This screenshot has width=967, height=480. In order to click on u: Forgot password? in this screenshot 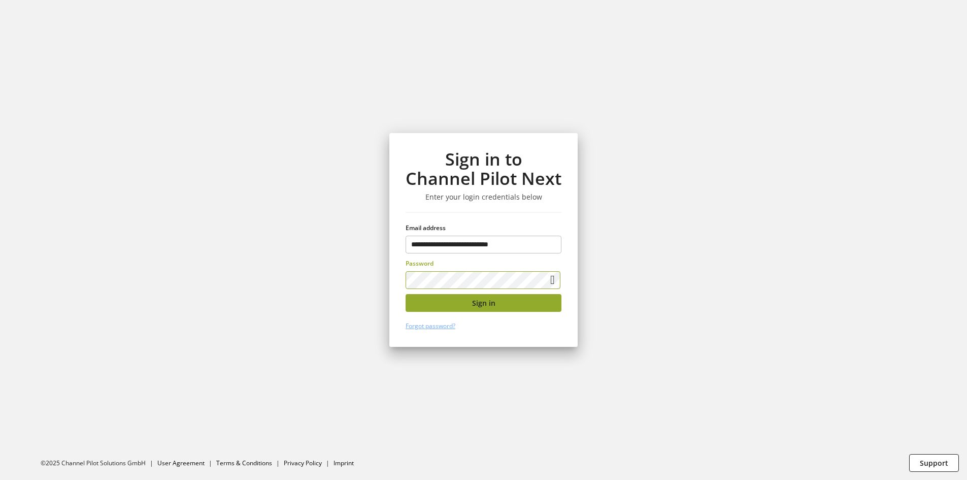, I will do `click(430, 325)`.